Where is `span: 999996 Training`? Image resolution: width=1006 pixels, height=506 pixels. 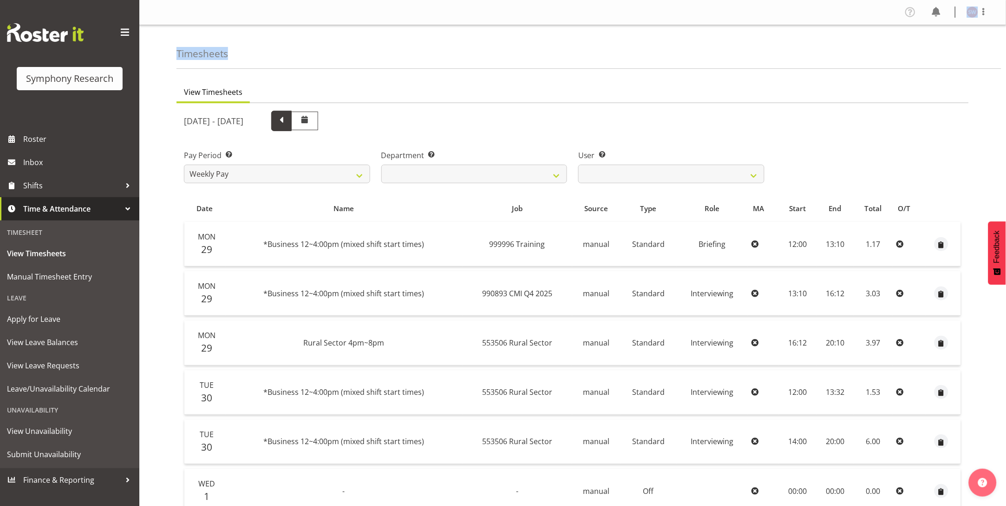
span: 999996 Training is located at coordinates (518, 244).